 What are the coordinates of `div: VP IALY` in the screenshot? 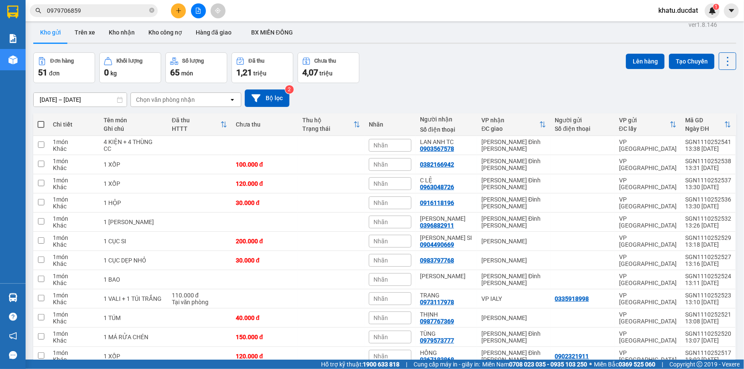 It's located at (513, 299).